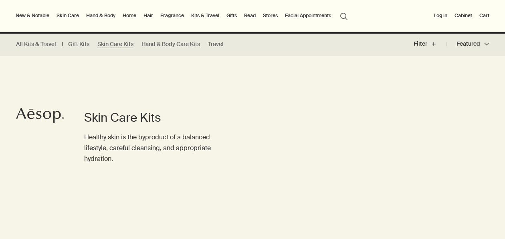 The image size is (505, 239). Describe the element at coordinates (463, 16) in the screenshot. I see `a: Cabinet` at that location.